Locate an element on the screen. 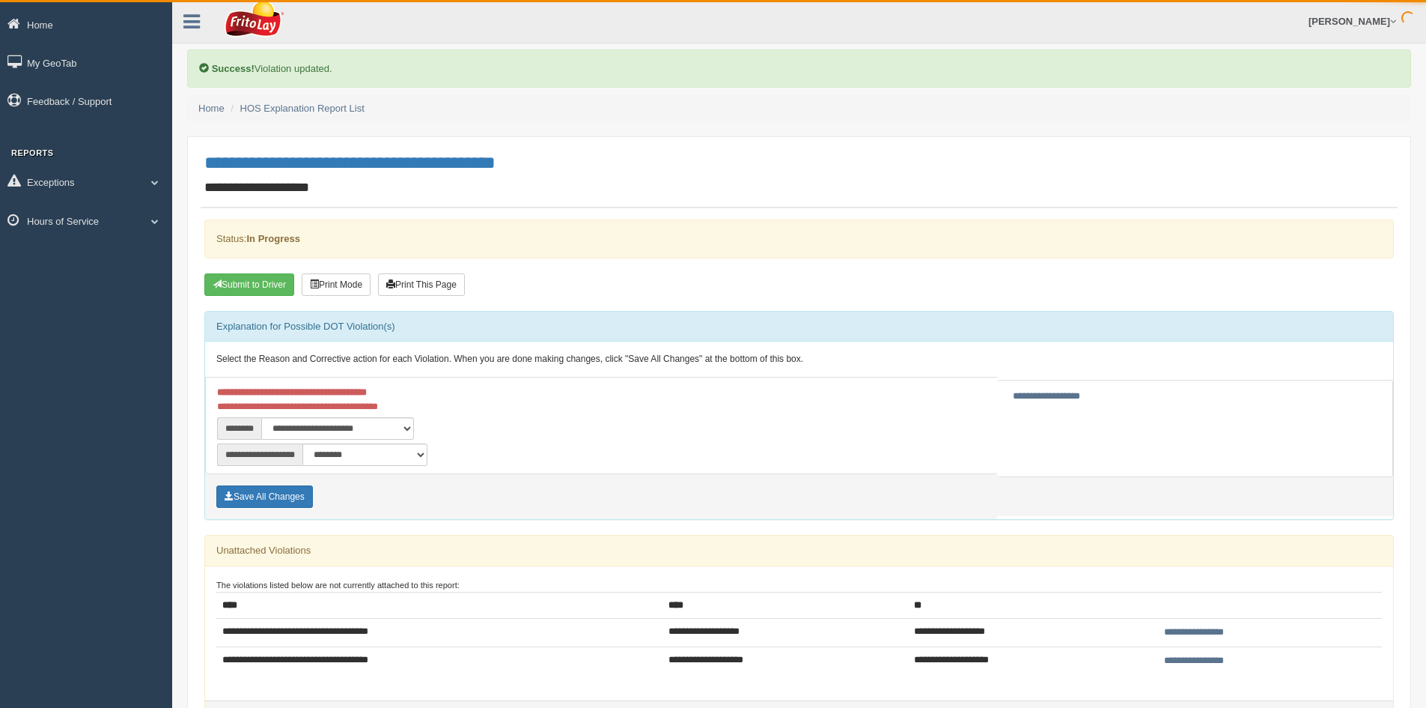 This screenshot has height=708, width=1426. a: HOS Explanation Report List is located at coordinates (303, 108).